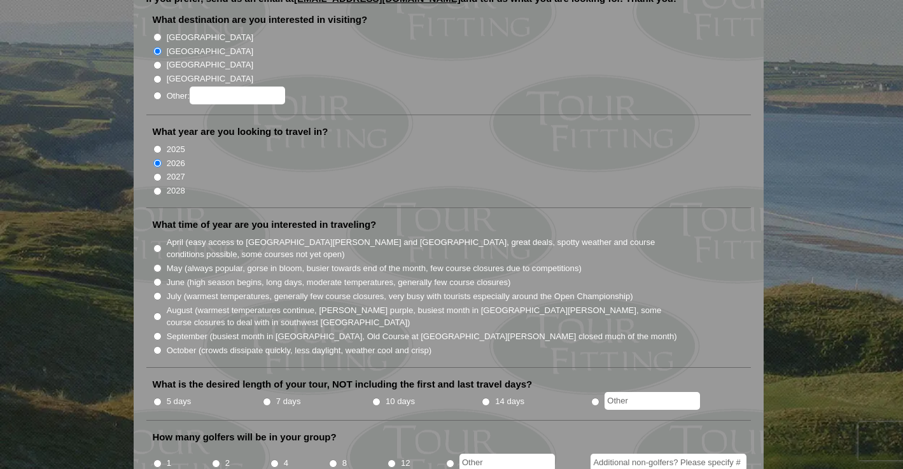  What do you see at coordinates (343, 385) in the screenshot?
I see `label: What is the desired length of your tour, NOT including the first and last travel days?` at bounding box center [343, 385].